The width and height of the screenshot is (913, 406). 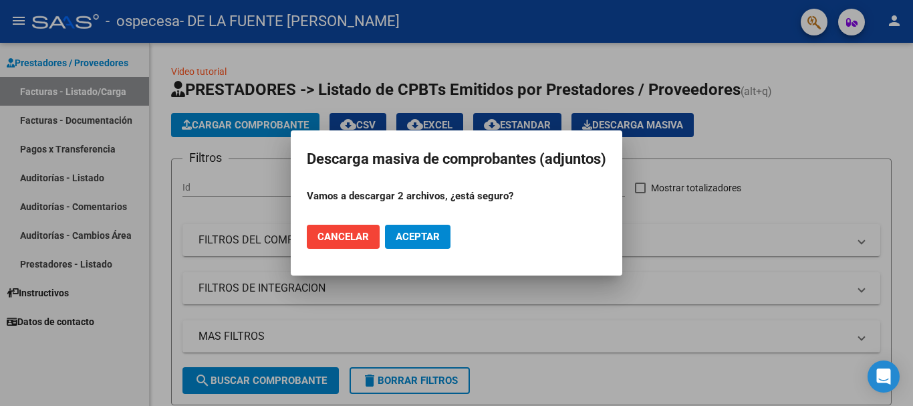 What do you see at coordinates (457, 196) in the screenshot?
I see `p: Vamos a descargar 2 archivos, ¿está seguro?` at bounding box center [457, 196].